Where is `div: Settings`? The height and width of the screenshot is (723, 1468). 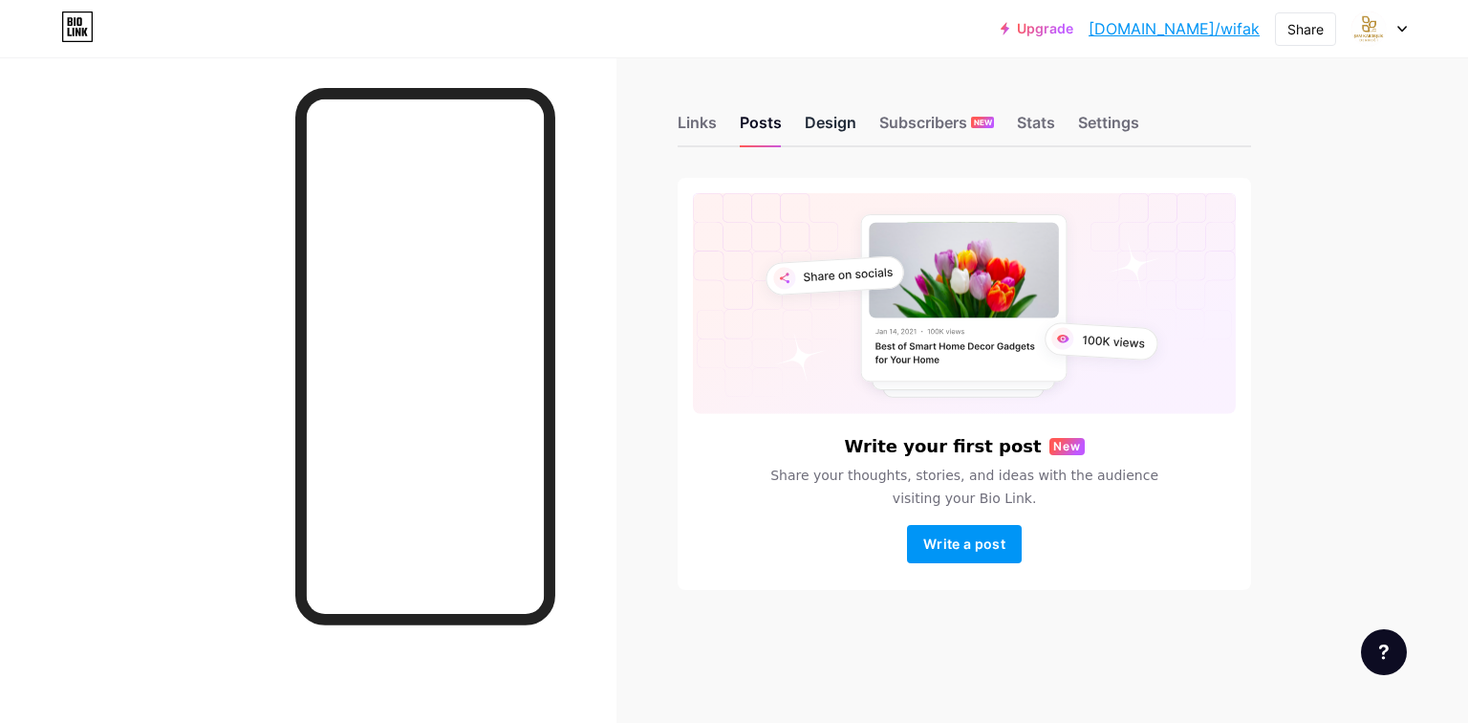
div: Settings is located at coordinates (1109, 128).